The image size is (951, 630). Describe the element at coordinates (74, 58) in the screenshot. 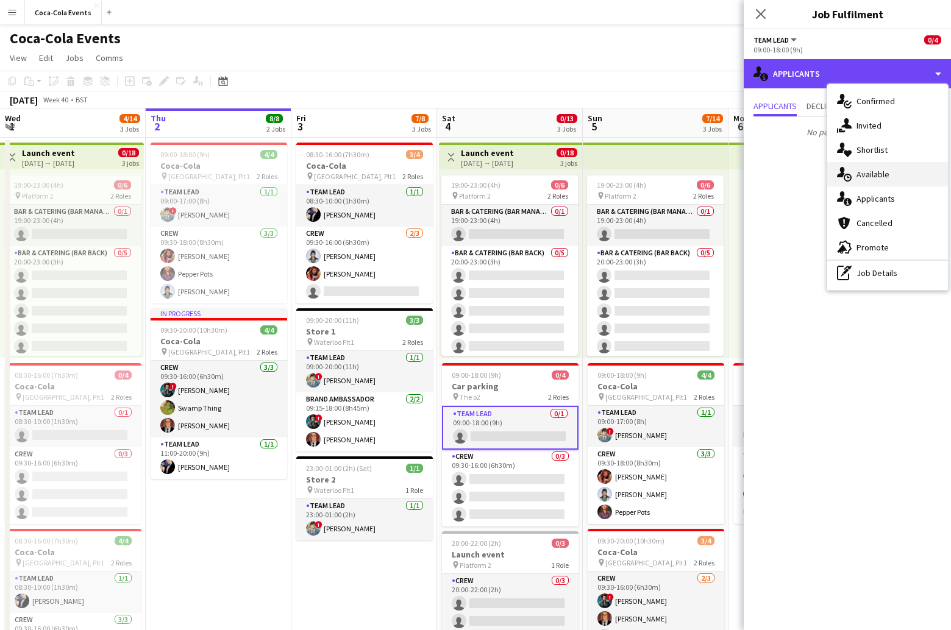

I see `span: Jobs` at that location.